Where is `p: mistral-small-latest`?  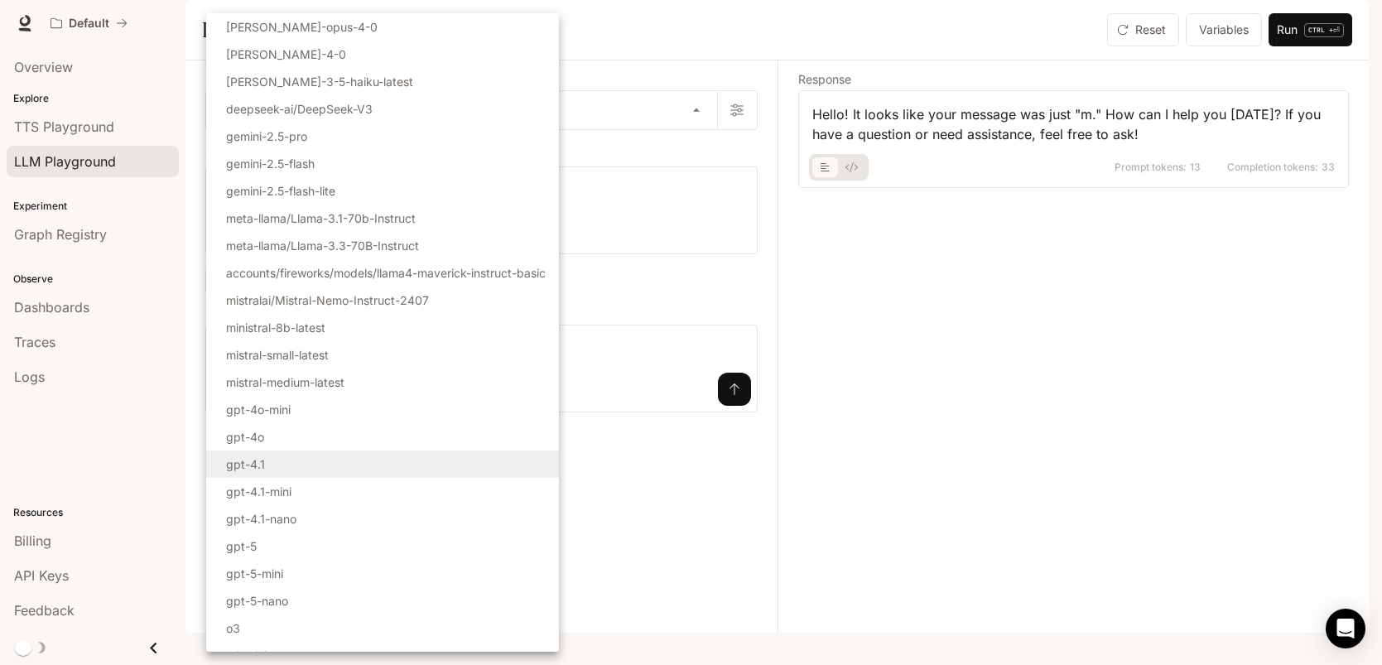 p: mistral-small-latest is located at coordinates (277, 354).